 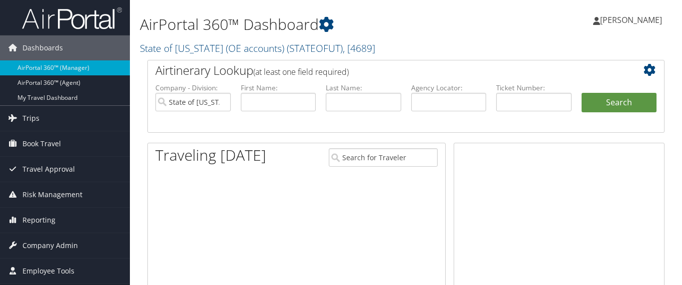 I want to click on h2: Airtinerary Lookup, so click(x=384, y=70).